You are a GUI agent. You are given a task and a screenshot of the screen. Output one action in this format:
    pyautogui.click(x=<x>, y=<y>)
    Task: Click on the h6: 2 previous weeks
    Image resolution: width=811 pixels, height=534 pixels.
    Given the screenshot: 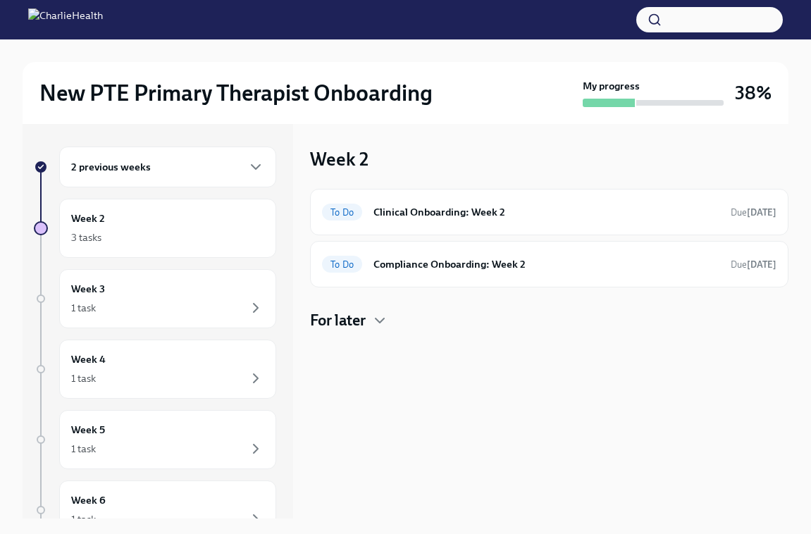 What is the action you would take?
    pyautogui.click(x=111, y=167)
    